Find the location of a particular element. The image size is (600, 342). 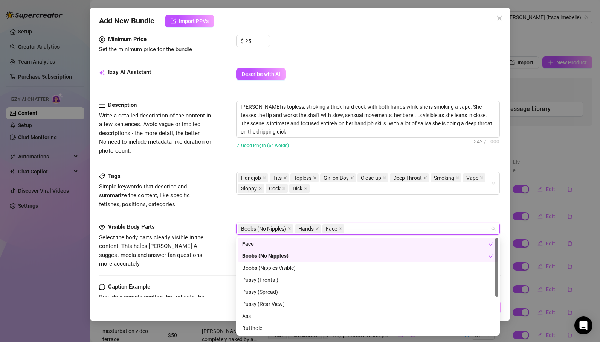

div: Boobs (Nipples Visible) is located at coordinates (368, 268).